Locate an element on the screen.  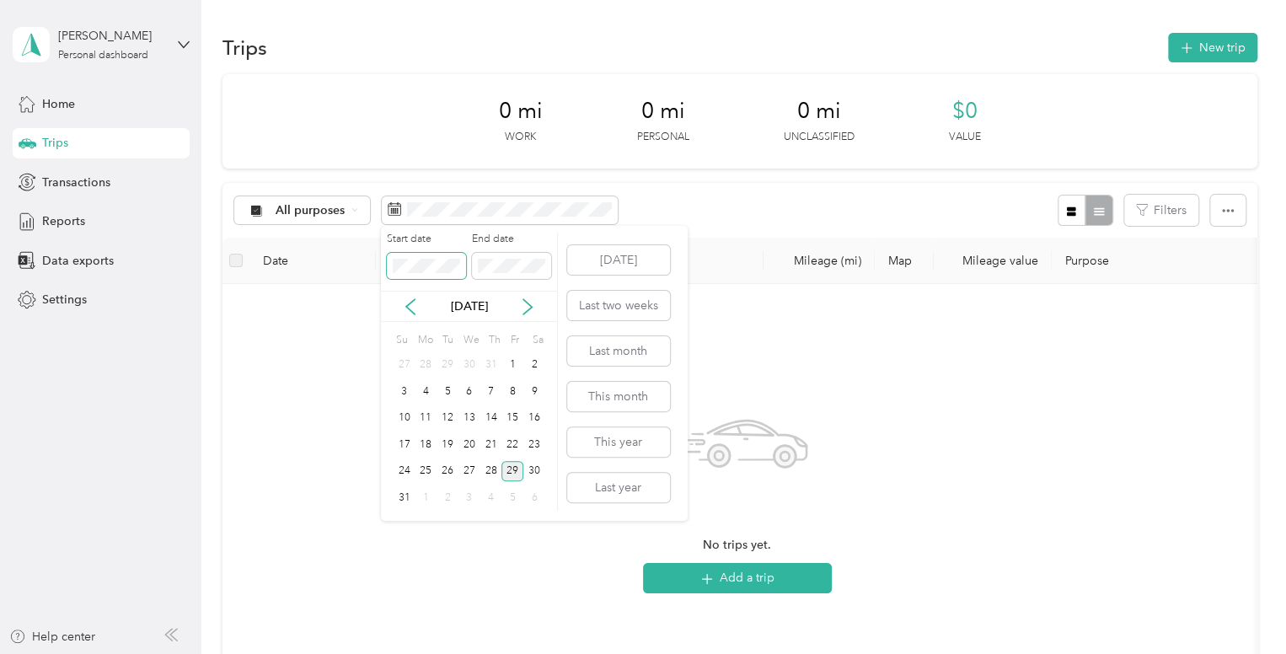
button: Last year is located at coordinates (618, 487).